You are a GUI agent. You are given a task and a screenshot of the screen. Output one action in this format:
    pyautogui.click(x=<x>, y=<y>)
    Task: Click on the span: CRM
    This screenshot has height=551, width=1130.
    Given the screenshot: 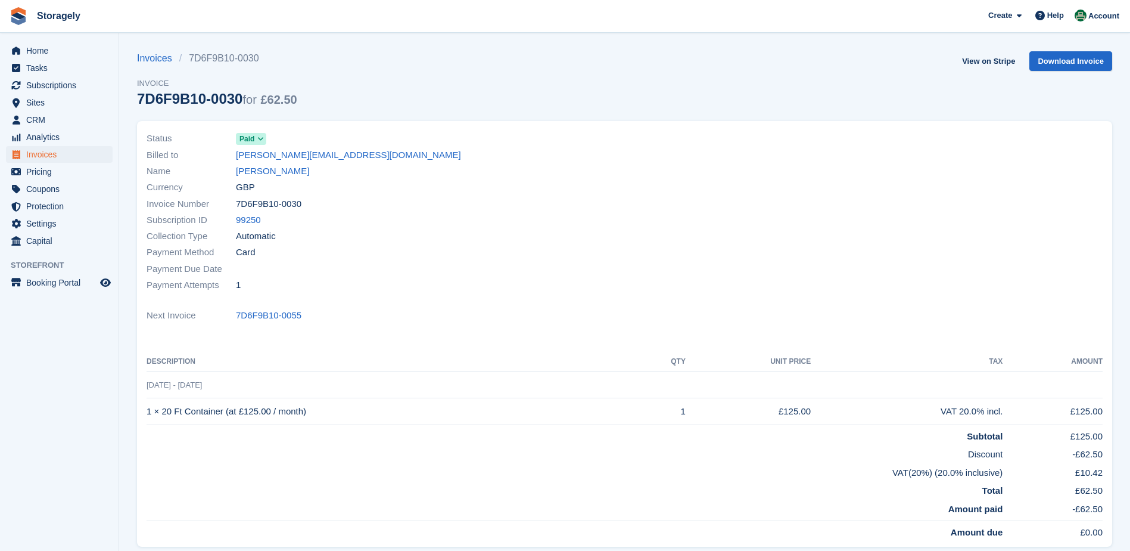 What is the action you would take?
    pyautogui.click(x=62, y=120)
    